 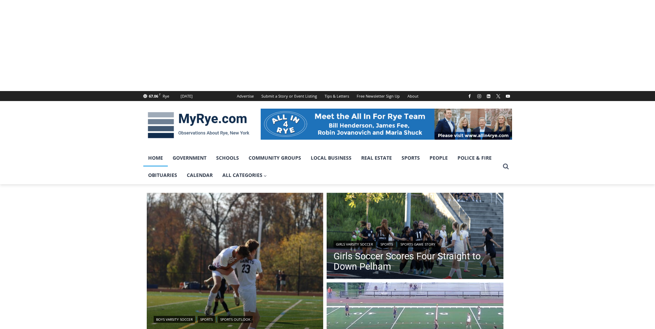 I want to click on a: Free Newsletter Sign Up, so click(x=378, y=96).